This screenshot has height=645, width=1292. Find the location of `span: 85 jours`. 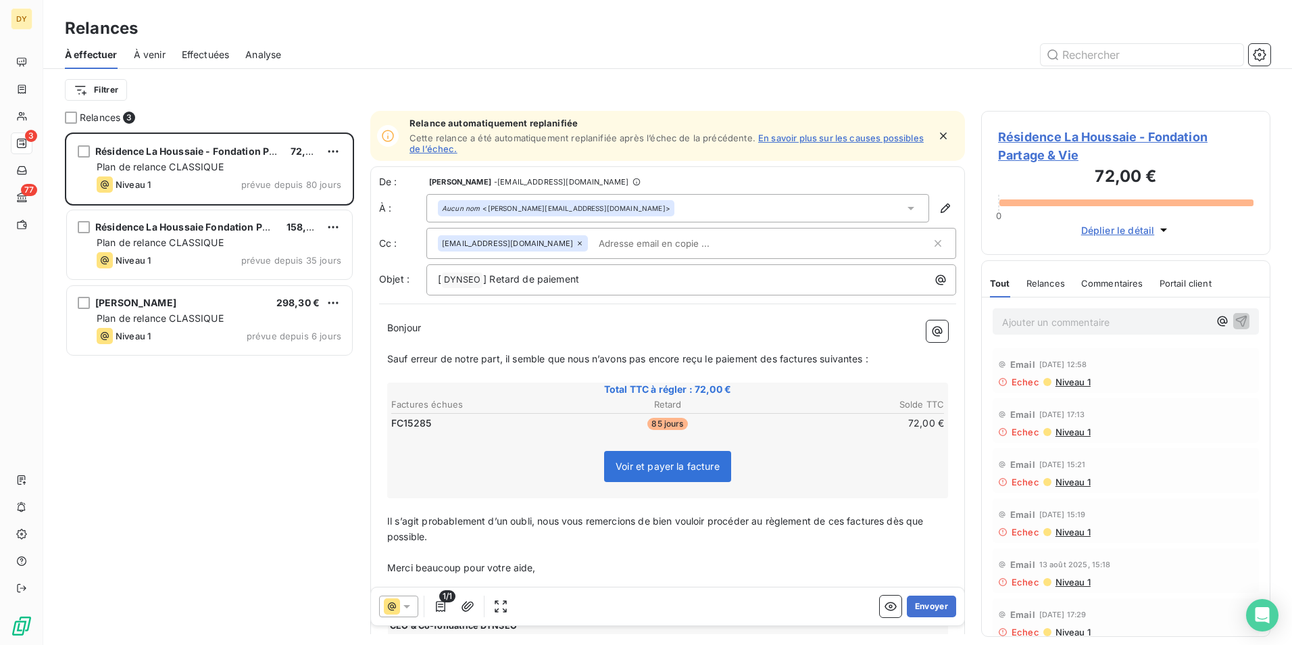

span: 85 jours is located at coordinates (667, 424).